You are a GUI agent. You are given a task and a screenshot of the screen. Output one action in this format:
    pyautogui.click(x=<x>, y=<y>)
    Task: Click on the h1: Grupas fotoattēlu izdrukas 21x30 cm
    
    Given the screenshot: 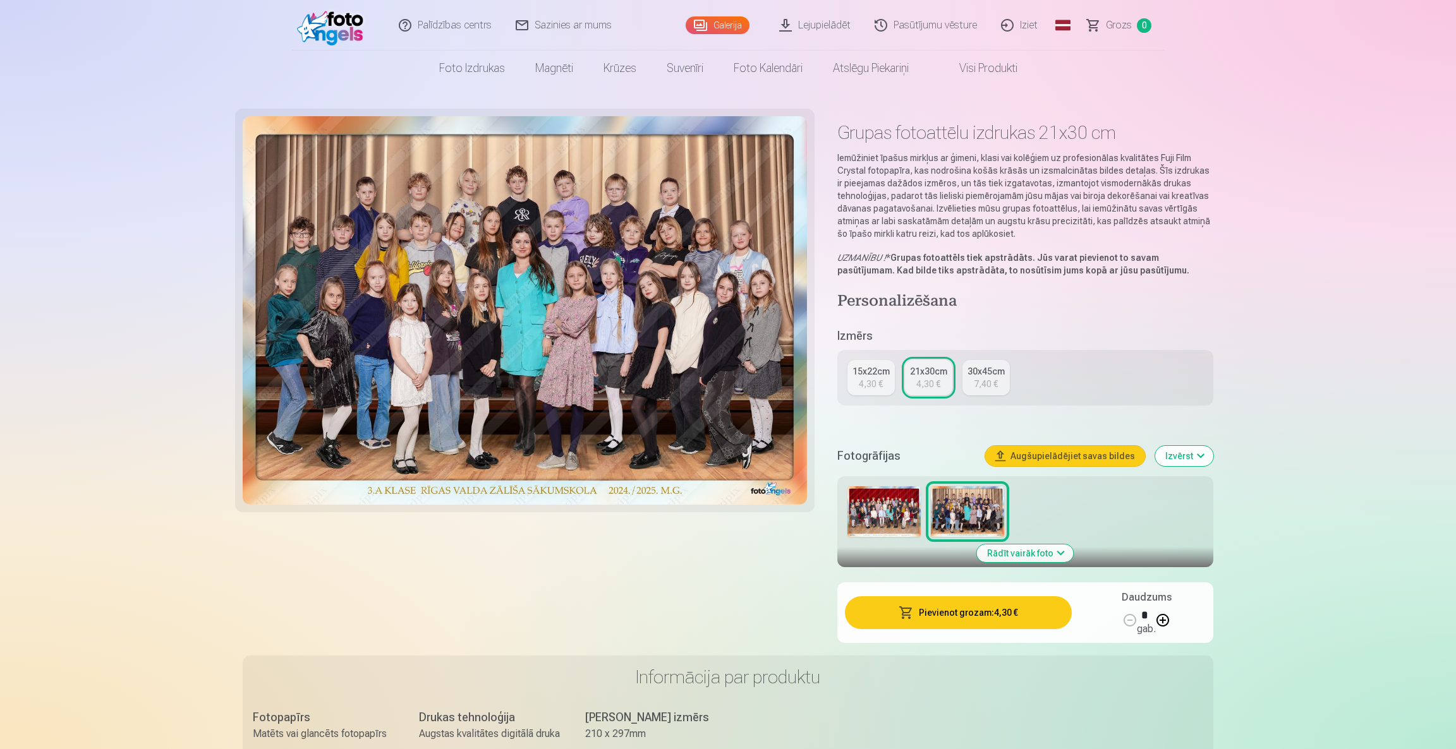 What is the action you would take?
    pyautogui.click(x=1025, y=133)
    